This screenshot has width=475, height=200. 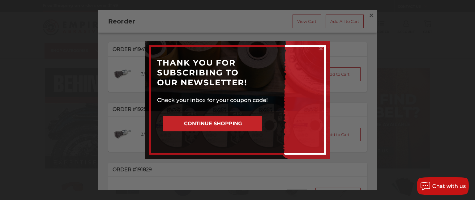 I want to click on button: Close dialog, so click(x=321, y=49).